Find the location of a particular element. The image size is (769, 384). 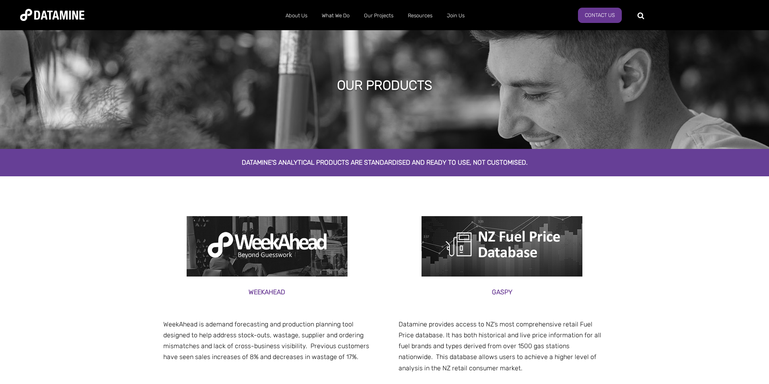

a: Contact Us is located at coordinates (600, 15).